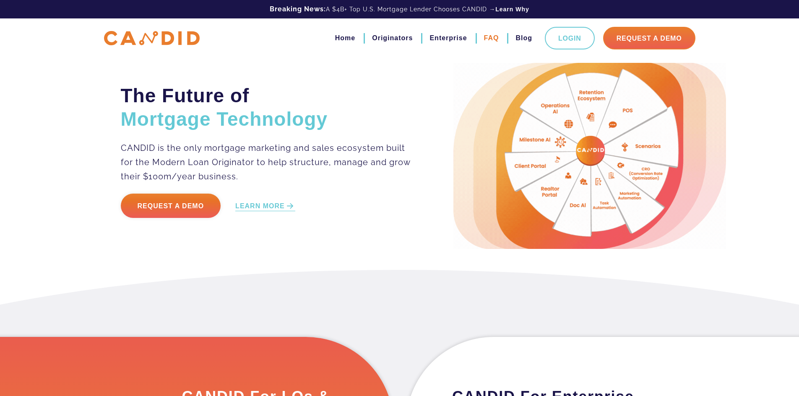  What do you see at coordinates (345, 38) in the screenshot?
I see `a: Home` at bounding box center [345, 38].